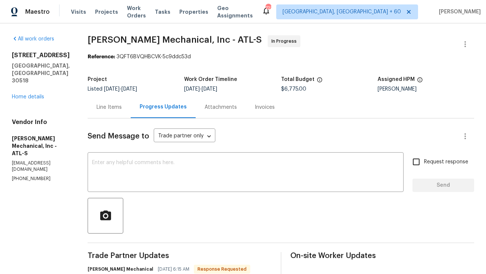  I want to click on div: Invoices, so click(265, 107).